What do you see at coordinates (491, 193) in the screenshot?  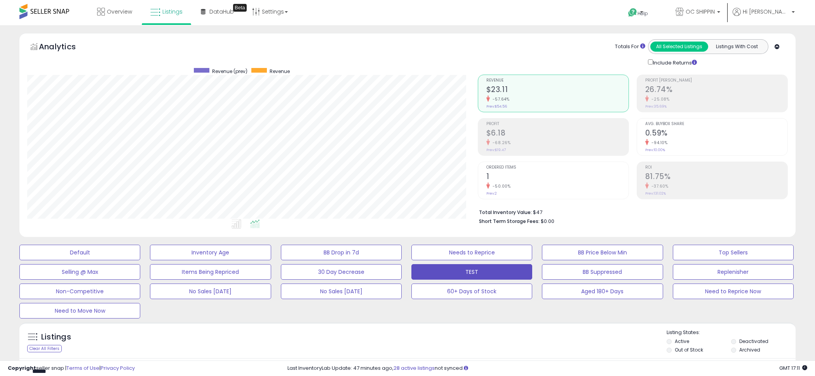 I see `small: Prev: 2` at bounding box center [491, 193].